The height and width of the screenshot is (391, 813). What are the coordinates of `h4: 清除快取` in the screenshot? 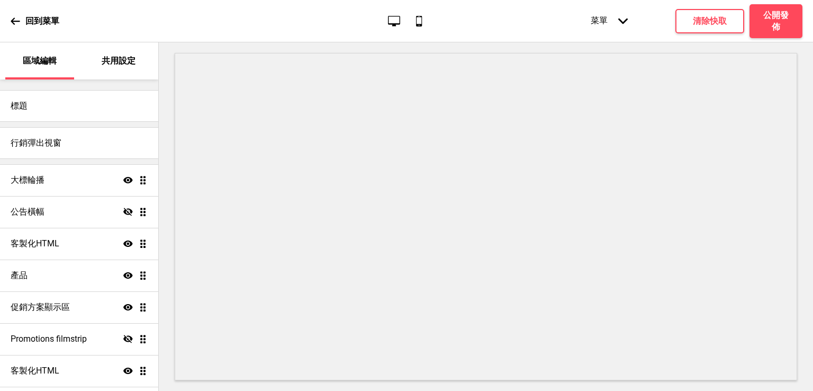 It's located at (710, 21).